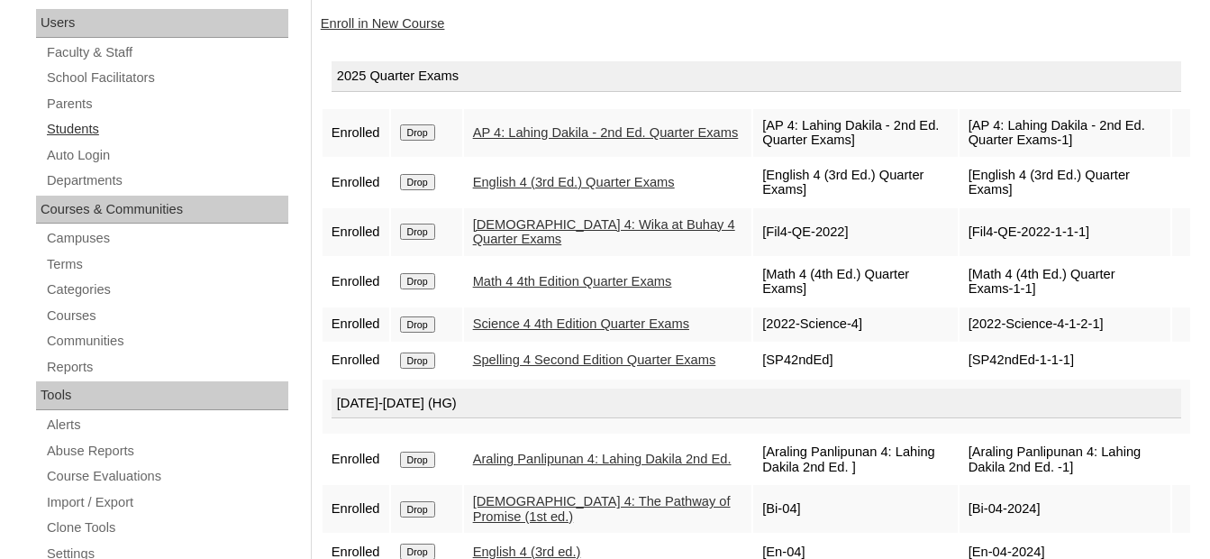 The image size is (1210, 559). Describe the element at coordinates (1065, 232) in the screenshot. I see `td: [Fil4-QE-2022-1-1-1]` at that location.